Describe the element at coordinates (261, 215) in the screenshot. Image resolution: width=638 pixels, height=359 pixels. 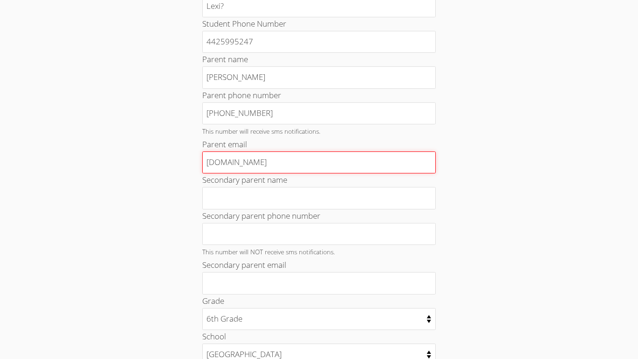
I see `label: Secondary parent phone number` at that location.